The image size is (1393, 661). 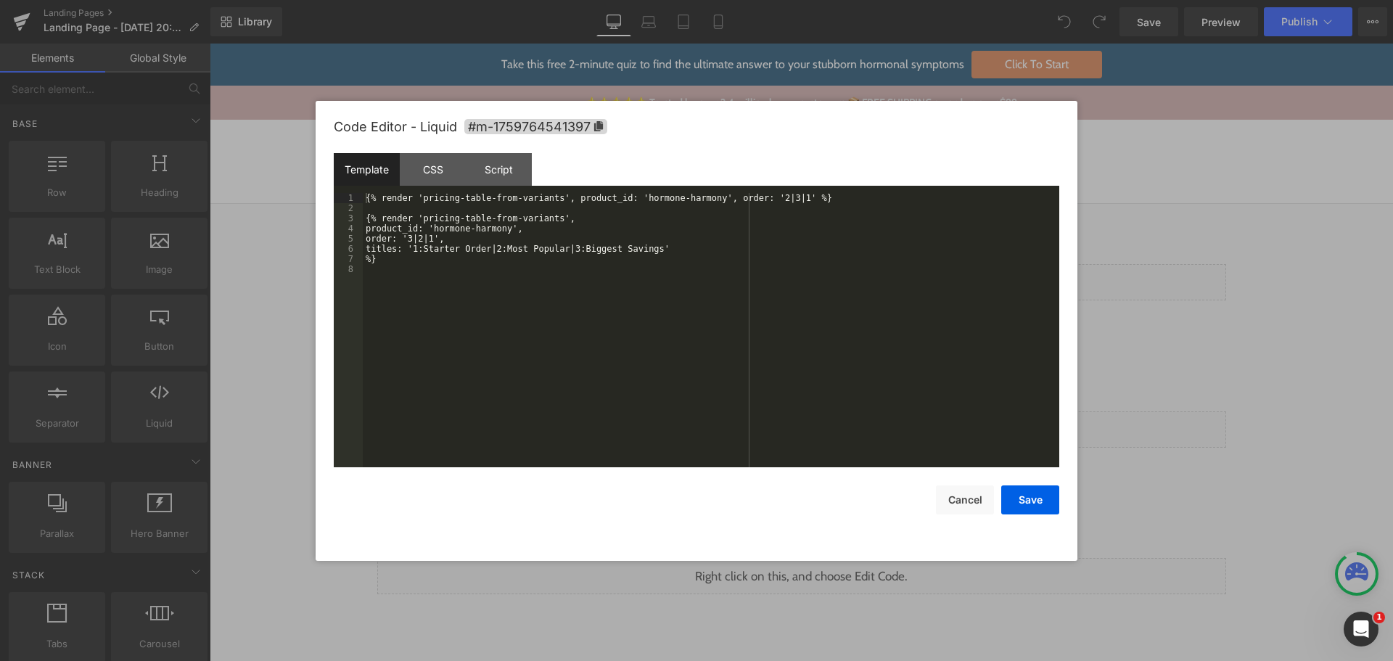 I want to click on h1: hormone-harmony, so click(x=592, y=201).